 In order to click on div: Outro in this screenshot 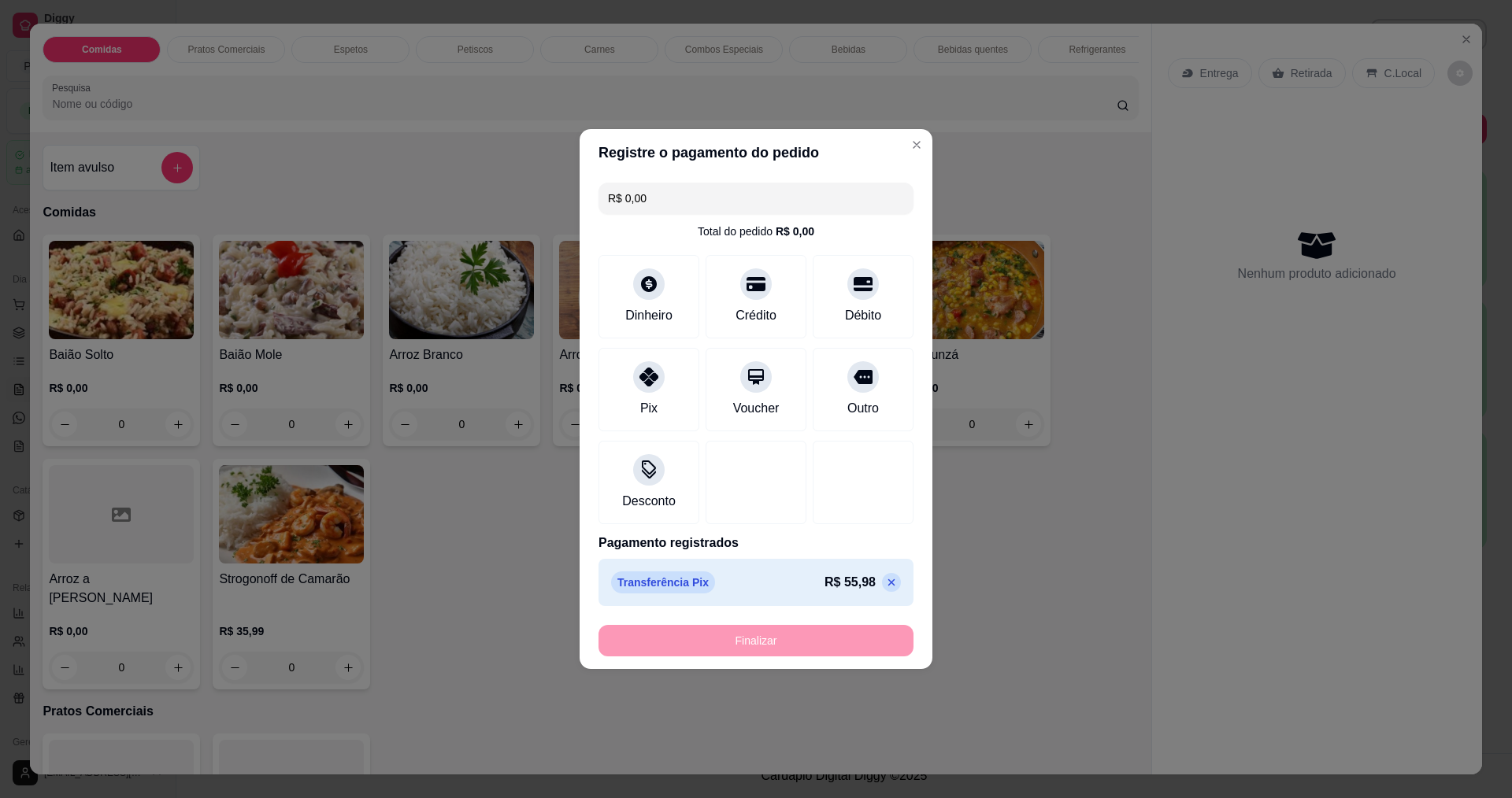, I will do `click(863, 409)`.